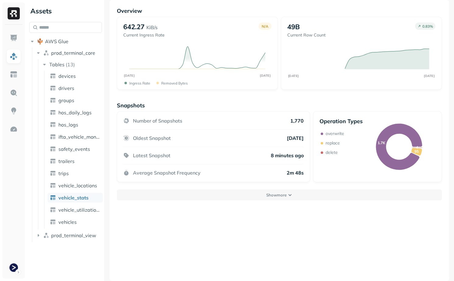  Describe the element at coordinates (75, 149) in the screenshot. I see `a: safety_events` at that location.